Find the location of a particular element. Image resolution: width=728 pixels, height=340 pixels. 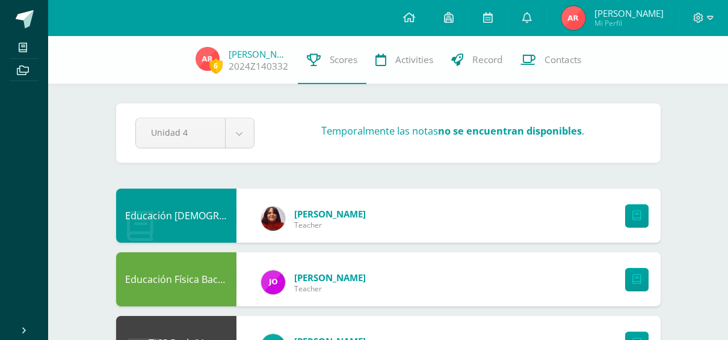

span: Record is located at coordinates (487, 60).